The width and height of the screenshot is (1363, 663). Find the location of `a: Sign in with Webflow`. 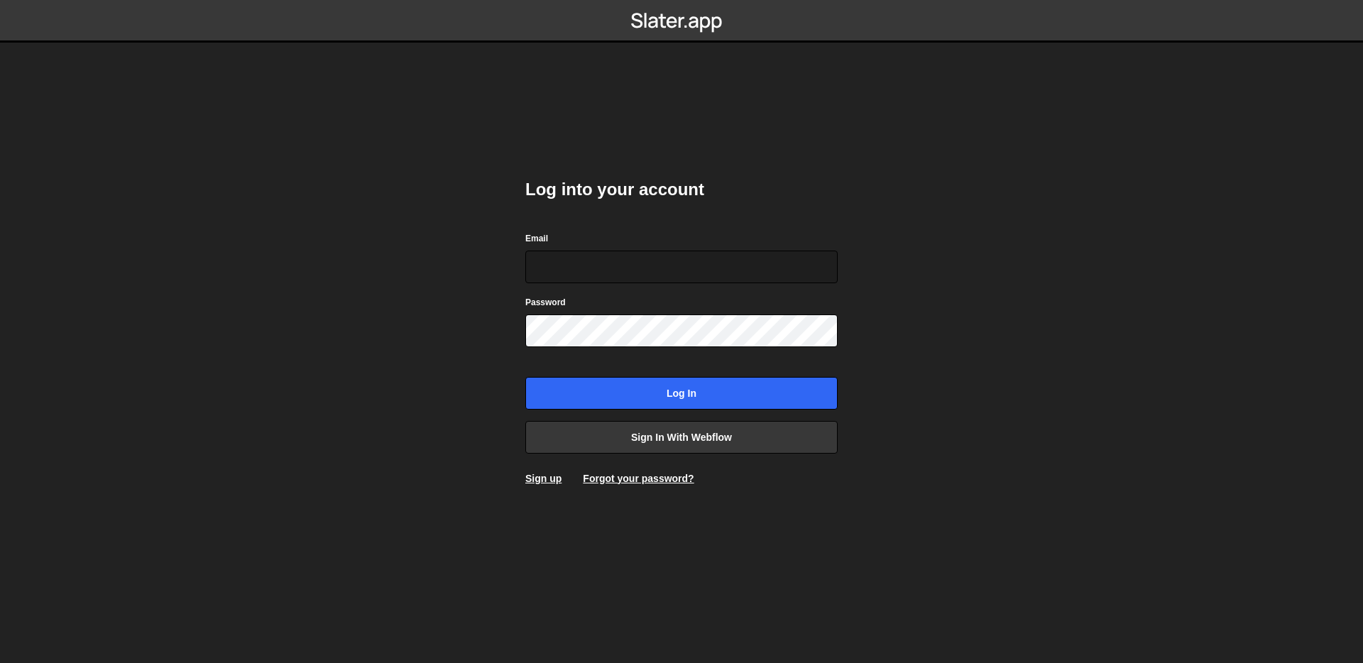

a: Sign in with Webflow is located at coordinates (682, 437).